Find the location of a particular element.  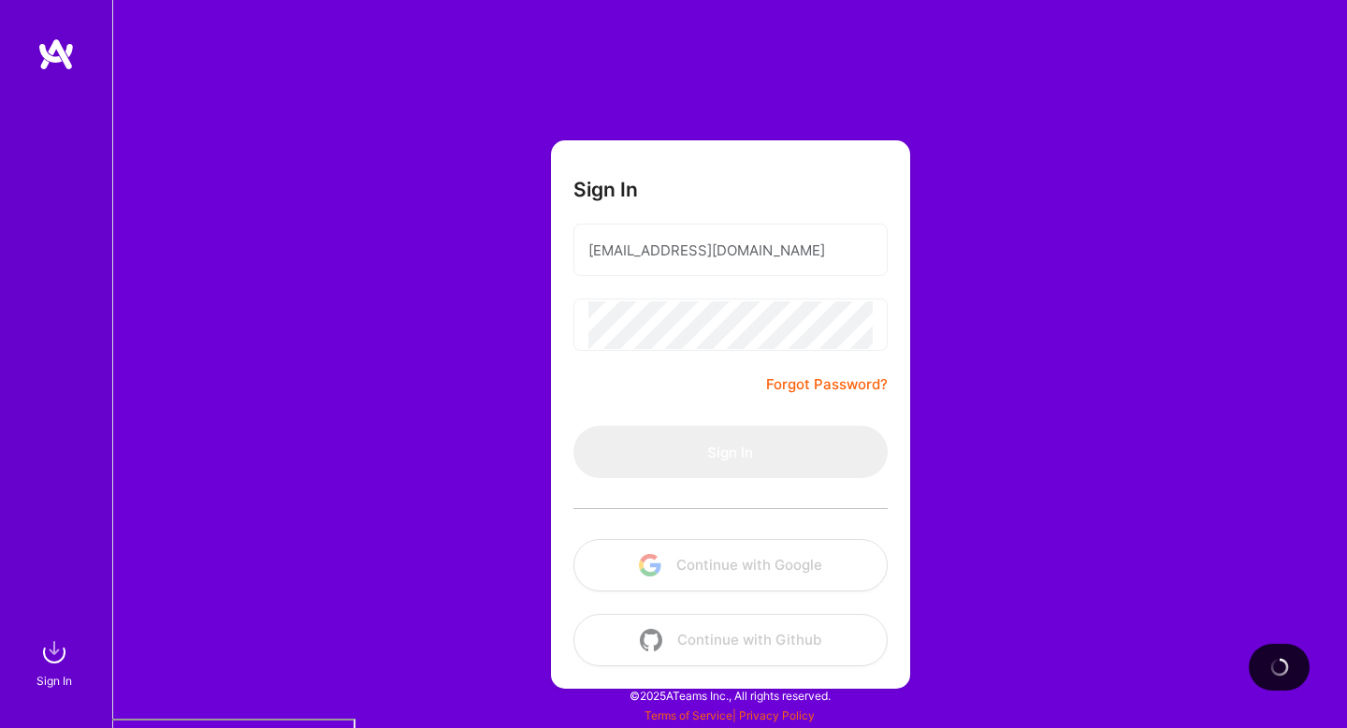

input: Email... is located at coordinates (731, 250).